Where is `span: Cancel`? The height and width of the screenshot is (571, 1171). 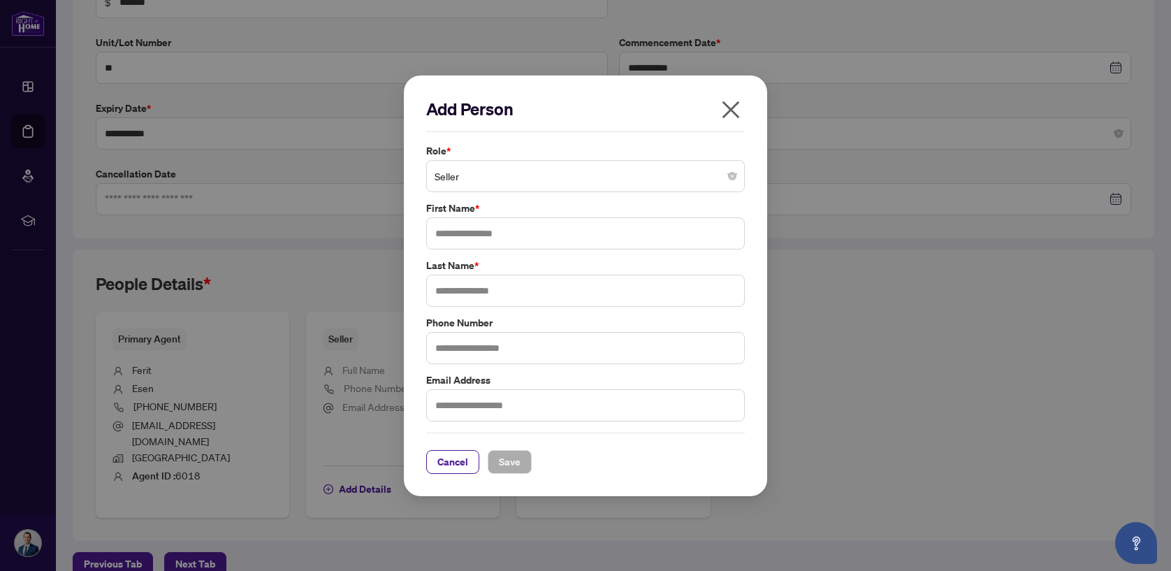 span: Cancel is located at coordinates (453, 461).